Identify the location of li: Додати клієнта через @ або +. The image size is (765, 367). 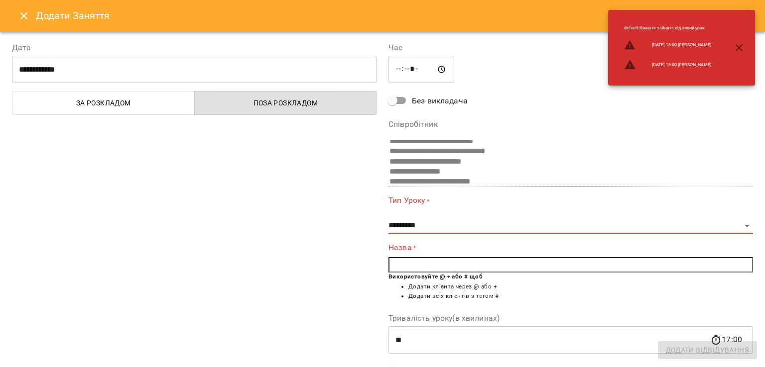
(581, 287).